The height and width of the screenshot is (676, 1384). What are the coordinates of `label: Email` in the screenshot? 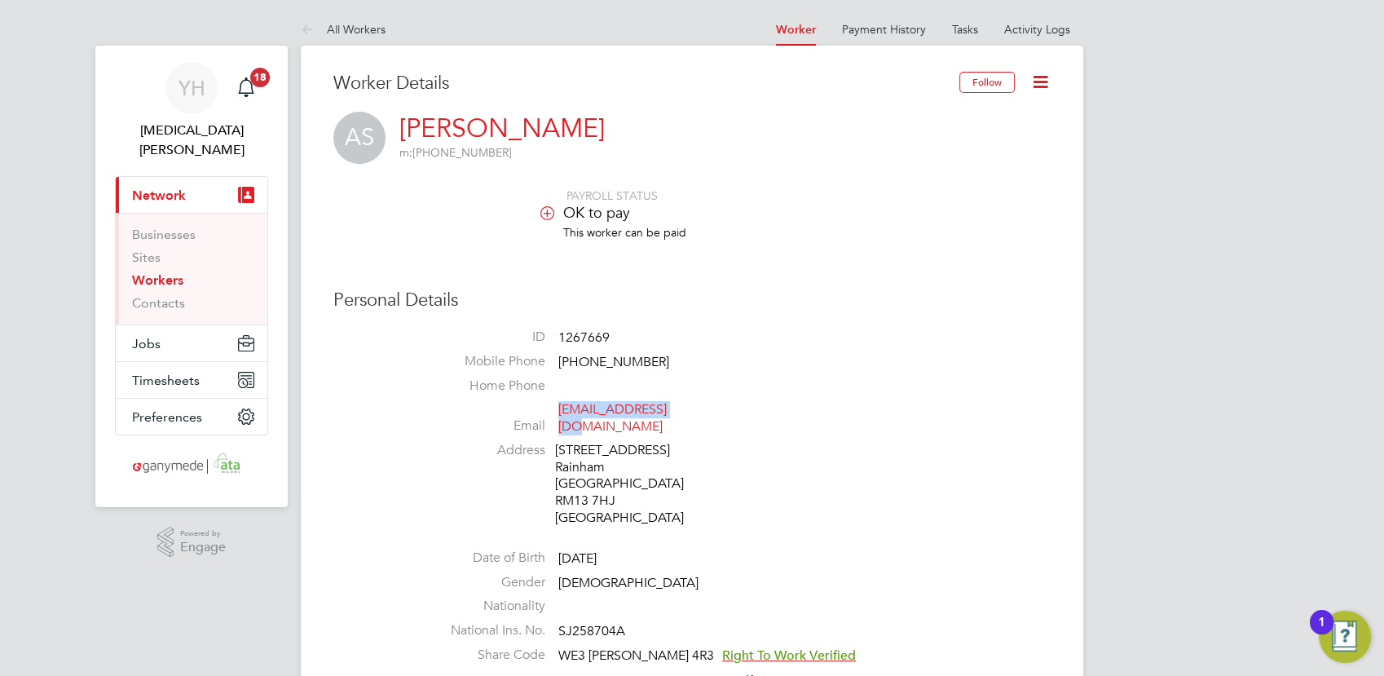 It's located at (488, 426).